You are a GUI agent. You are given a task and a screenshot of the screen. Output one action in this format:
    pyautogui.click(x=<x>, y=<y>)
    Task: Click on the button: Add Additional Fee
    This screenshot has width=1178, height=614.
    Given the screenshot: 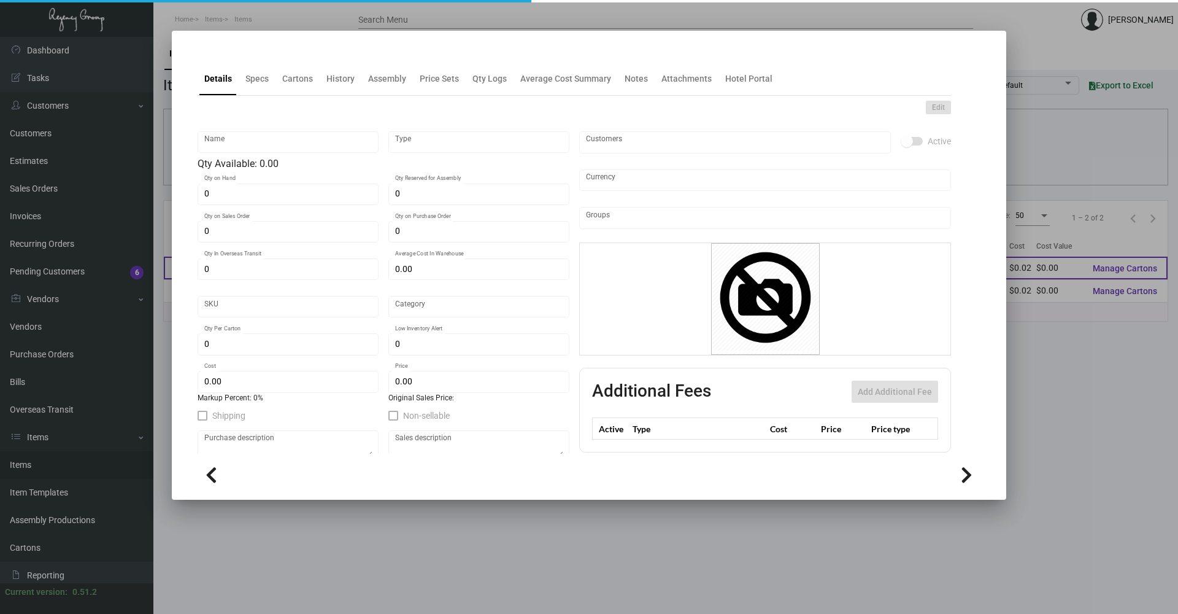 What is the action you would take?
    pyautogui.click(x=895, y=391)
    